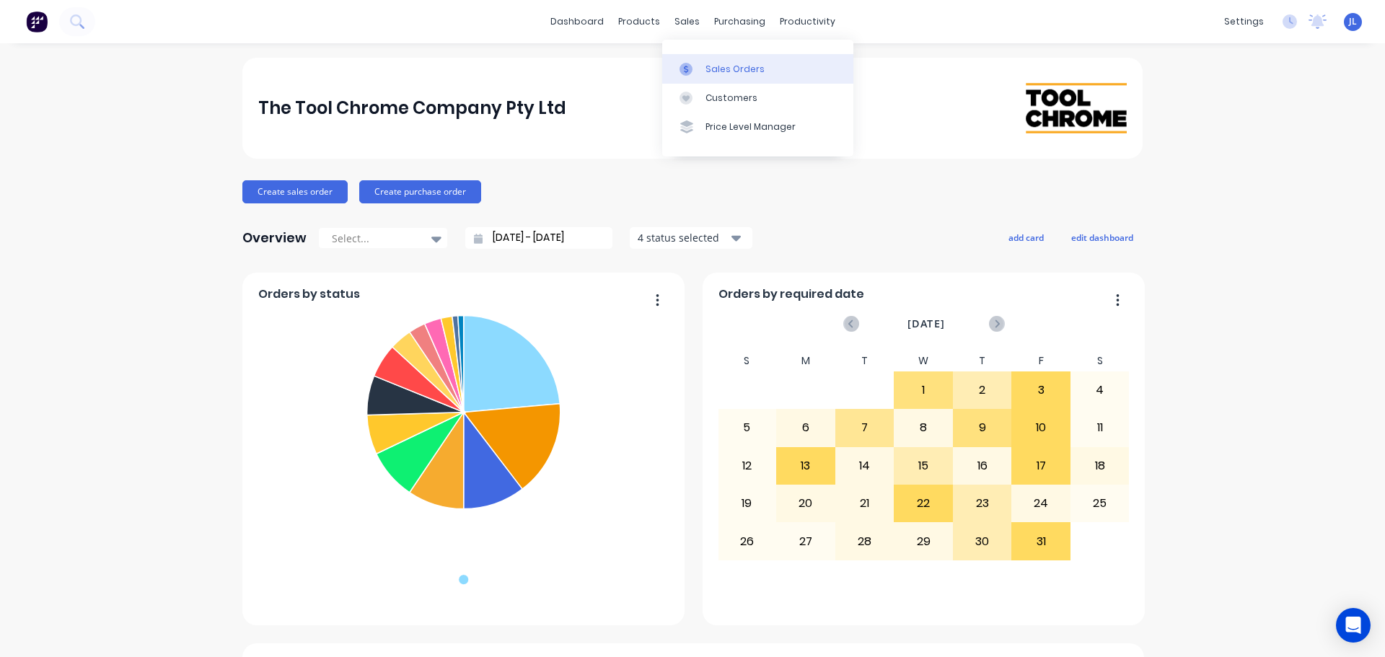  What do you see at coordinates (732, 98) in the screenshot?
I see `div: Customers` at bounding box center [732, 98].